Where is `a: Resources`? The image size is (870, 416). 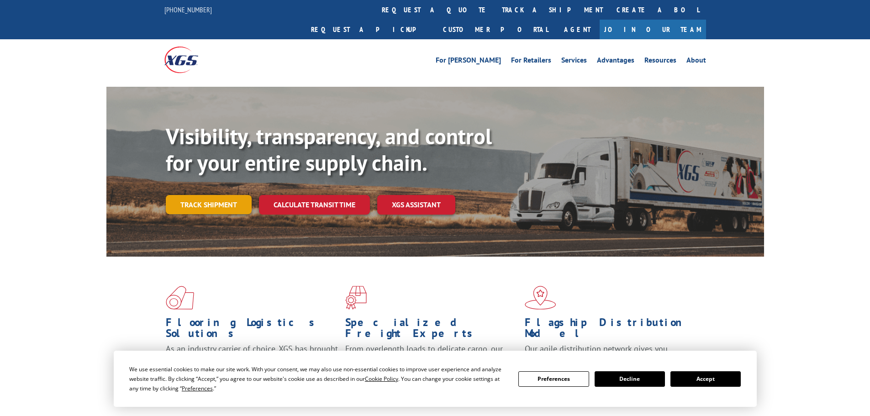
a: Resources is located at coordinates (660, 62).